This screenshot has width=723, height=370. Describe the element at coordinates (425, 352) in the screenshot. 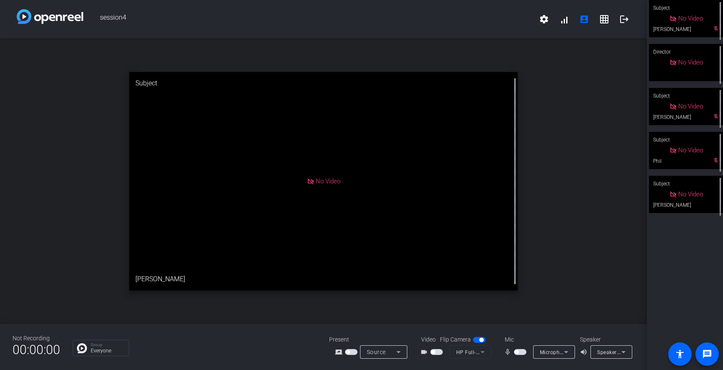

I see `mat-icon: videocam_outline` at that location.